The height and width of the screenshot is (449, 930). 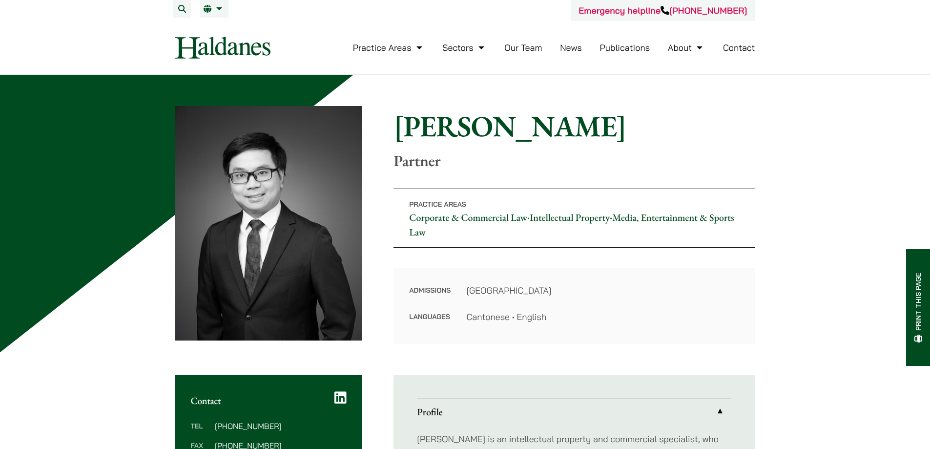 What do you see at coordinates (389, 47) in the screenshot?
I see `a: Practice Areas` at bounding box center [389, 47].